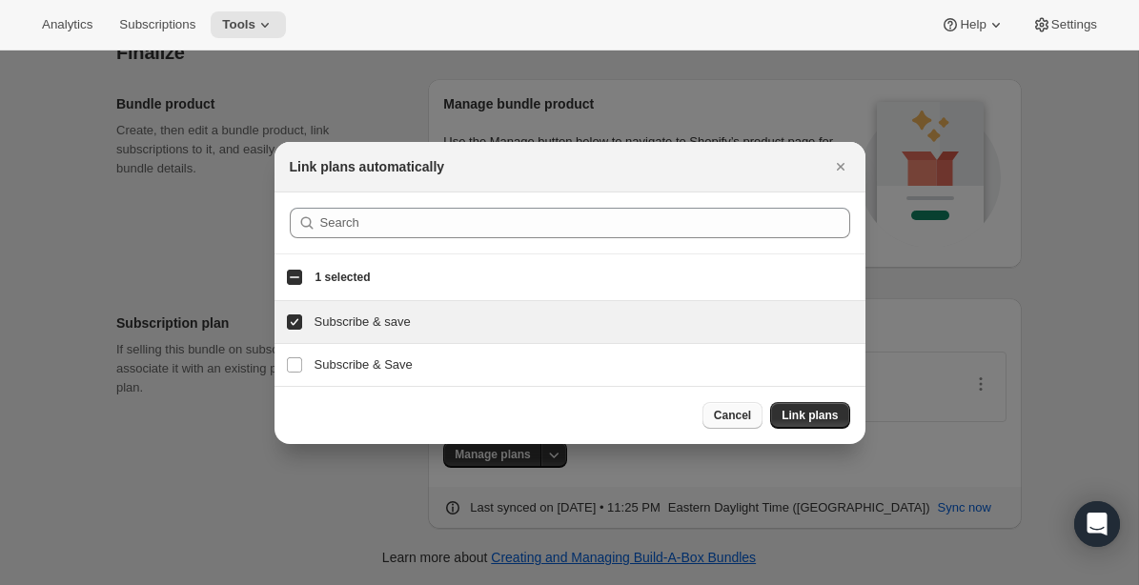 This screenshot has height=585, width=1139. Describe the element at coordinates (367, 167) in the screenshot. I see `h2: Link plans automatically` at that location.